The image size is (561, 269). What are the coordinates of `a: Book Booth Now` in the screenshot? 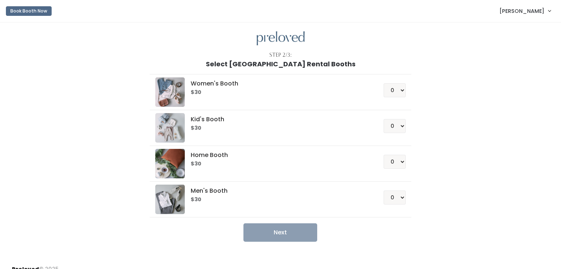 It's located at (29, 11).